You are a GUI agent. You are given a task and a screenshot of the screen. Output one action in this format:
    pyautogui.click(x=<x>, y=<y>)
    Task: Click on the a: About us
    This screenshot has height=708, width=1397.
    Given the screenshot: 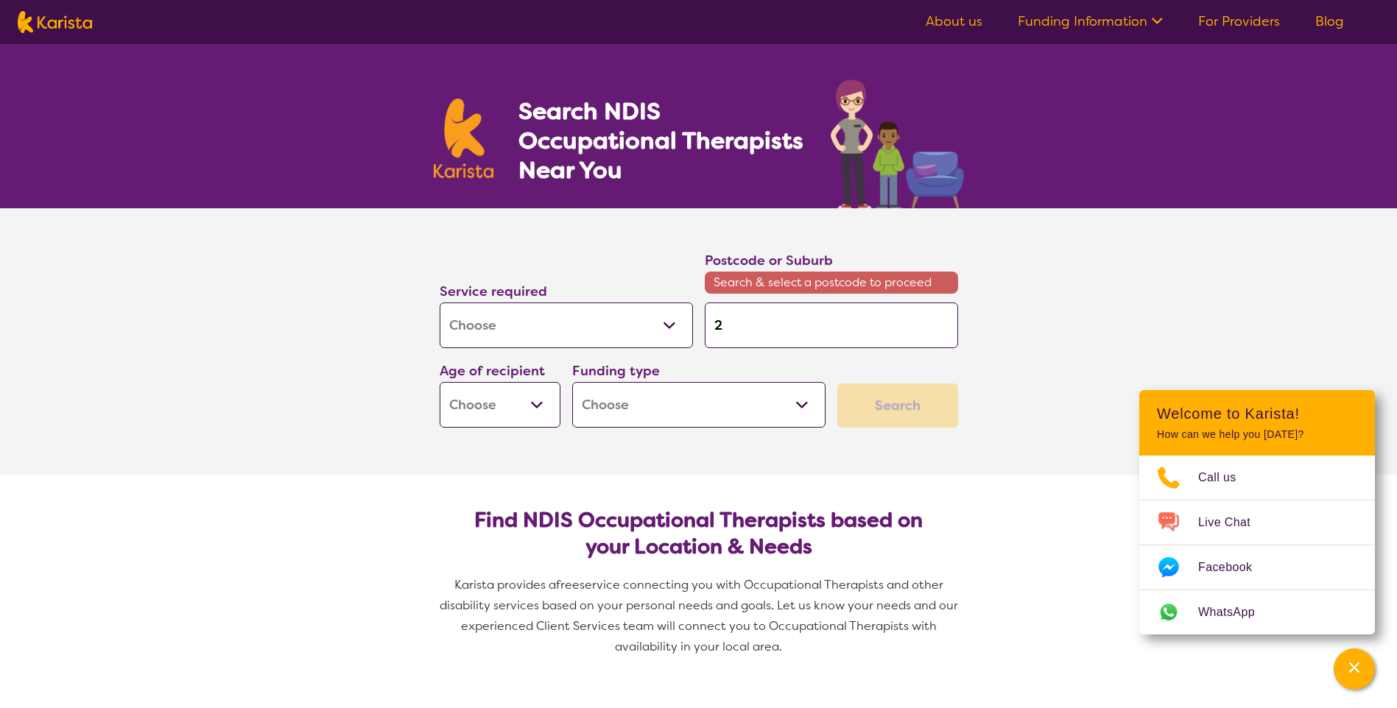 What is the action you would take?
    pyautogui.click(x=953, y=21)
    